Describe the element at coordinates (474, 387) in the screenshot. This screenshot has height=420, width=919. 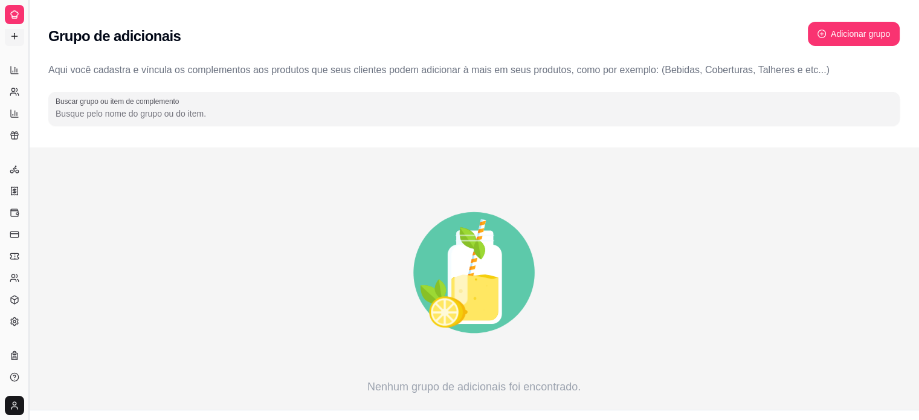
I see `article: Nenhum grupo de adicionais foi encontrado.` at that location.